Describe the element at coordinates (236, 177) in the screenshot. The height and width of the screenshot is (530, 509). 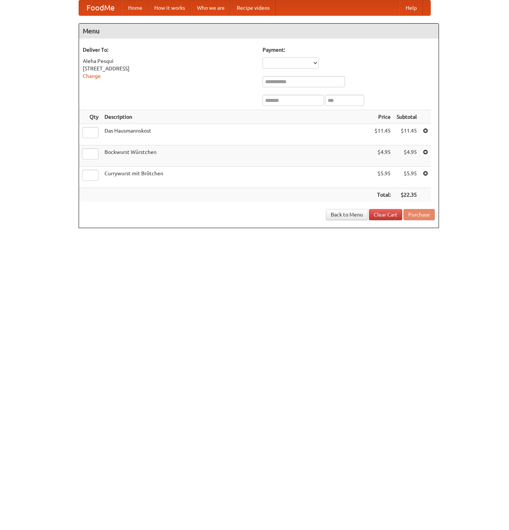
I see `td: Currywurst mit Brötchen` at that location.